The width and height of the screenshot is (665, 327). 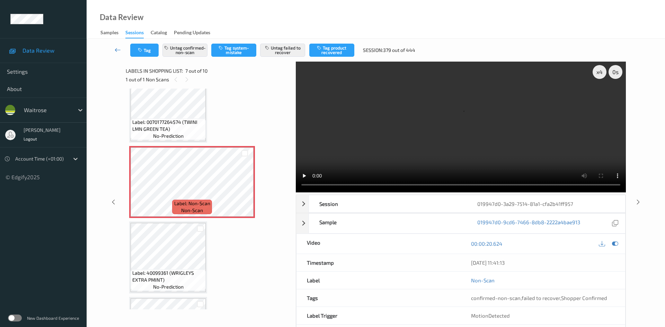 I want to click on div: Data Review, so click(x=121, y=17).